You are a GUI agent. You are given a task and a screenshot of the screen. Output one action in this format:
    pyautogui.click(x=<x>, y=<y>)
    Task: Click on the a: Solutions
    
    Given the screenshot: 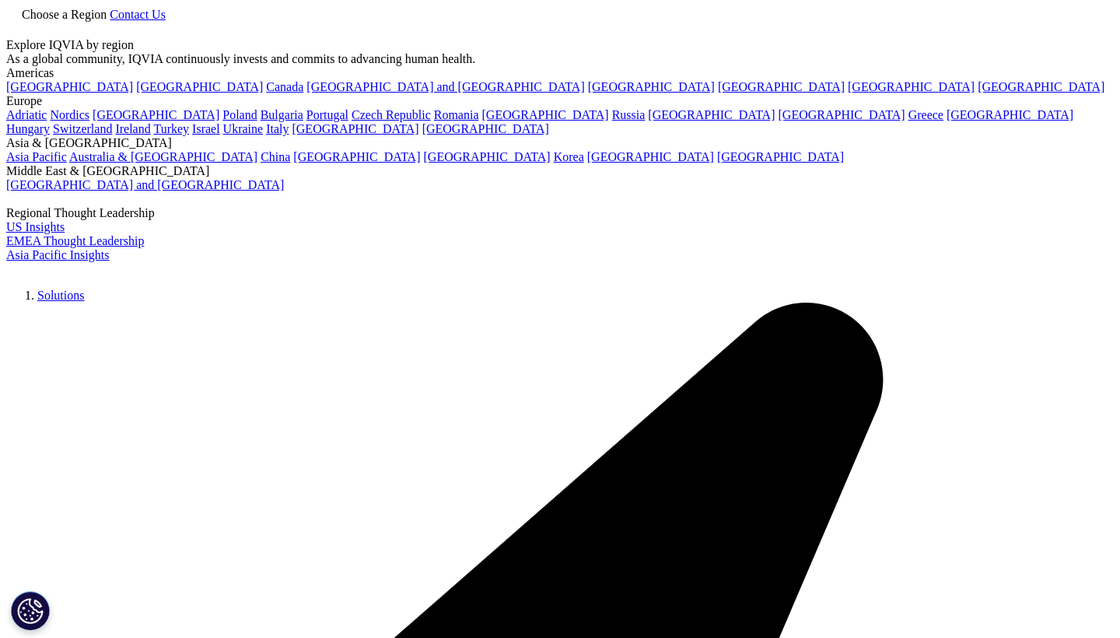 What is the action you would take?
    pyautogui.click(x=61, y=295)
    